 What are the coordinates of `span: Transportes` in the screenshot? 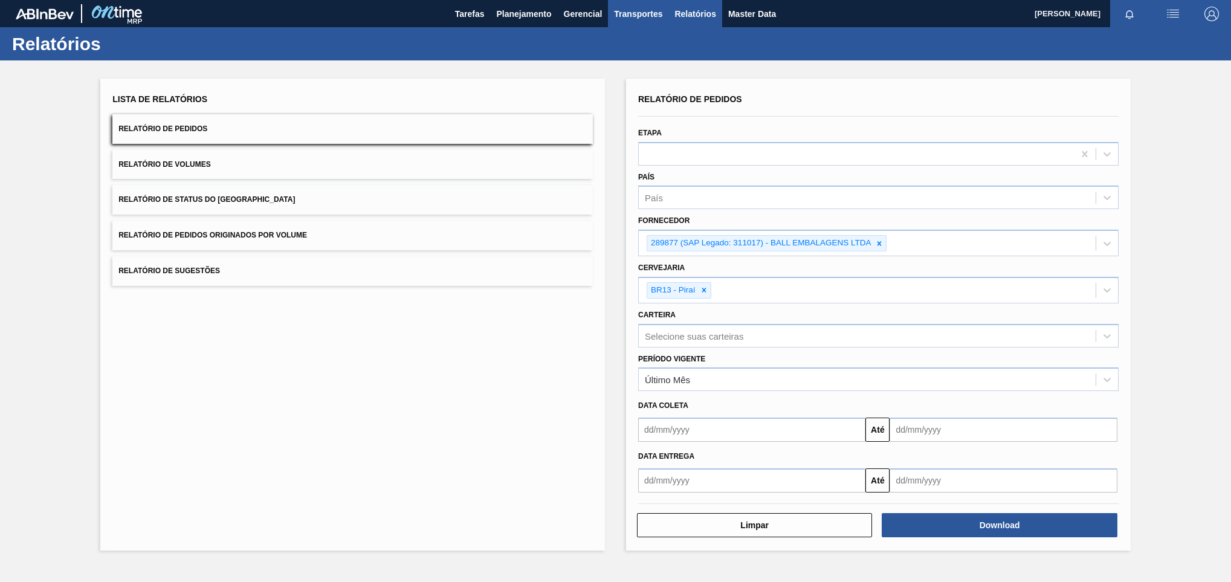 It's located at (638, 14).